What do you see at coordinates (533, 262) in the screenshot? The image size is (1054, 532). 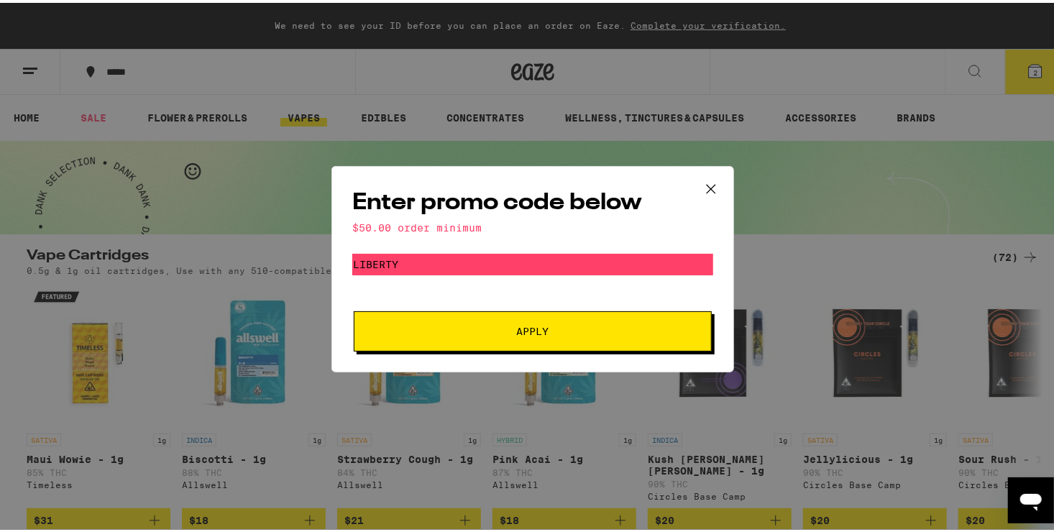 I see `input: Promo code` at bounding box center [533, 262].